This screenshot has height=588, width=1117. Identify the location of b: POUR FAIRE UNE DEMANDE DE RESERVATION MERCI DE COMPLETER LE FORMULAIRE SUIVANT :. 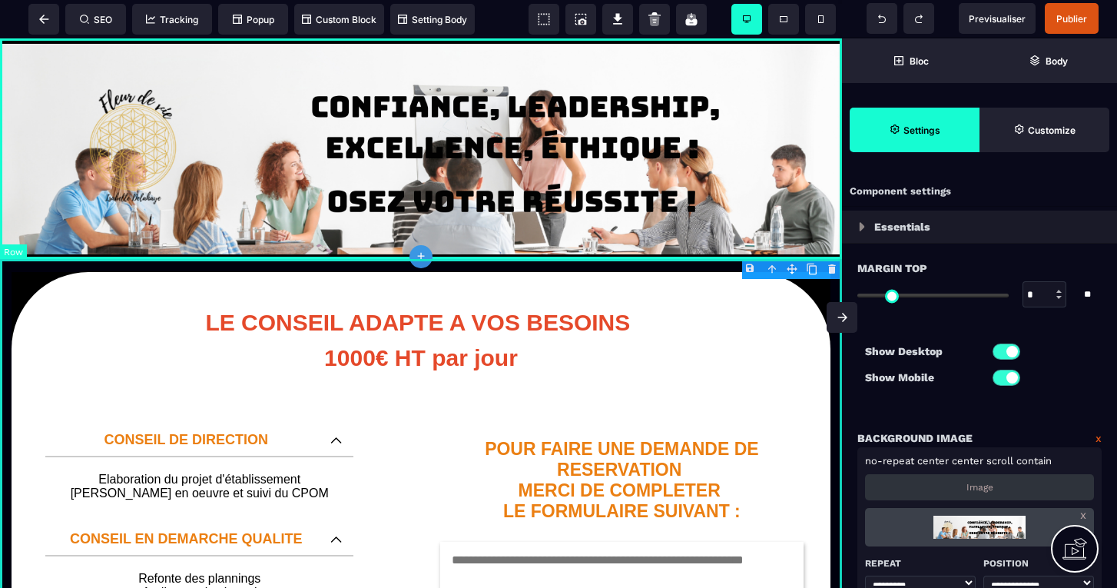
(624, 441).